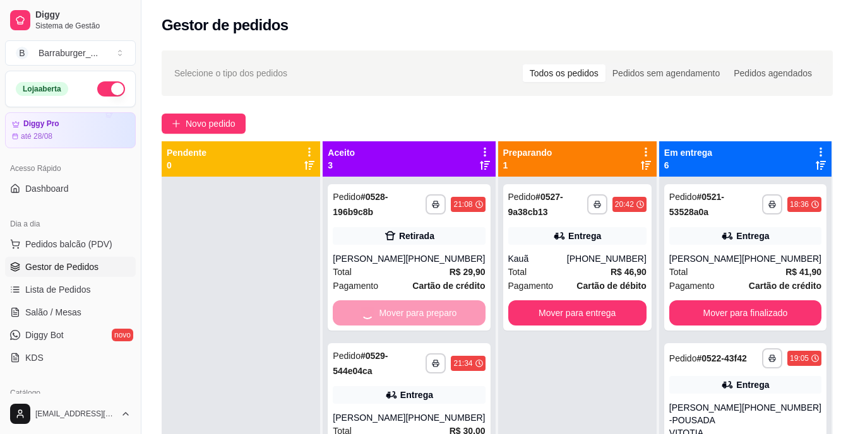  Describe the element at coordinates (58, 290) in the screenshot. I see `span: Lista de Pedidos` at that location.